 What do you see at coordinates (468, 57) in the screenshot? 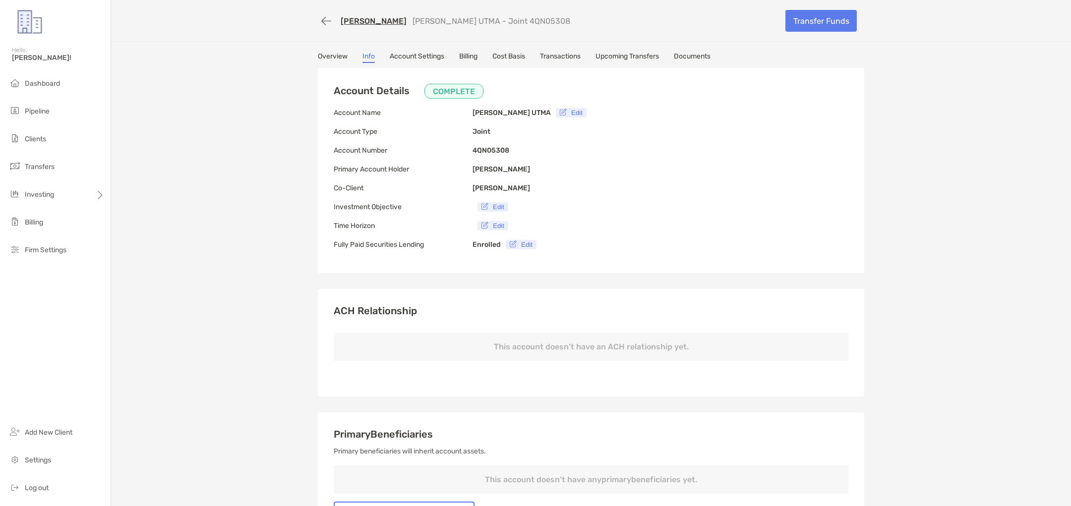
I see `a: Billing` at bounding box center [468, 57].